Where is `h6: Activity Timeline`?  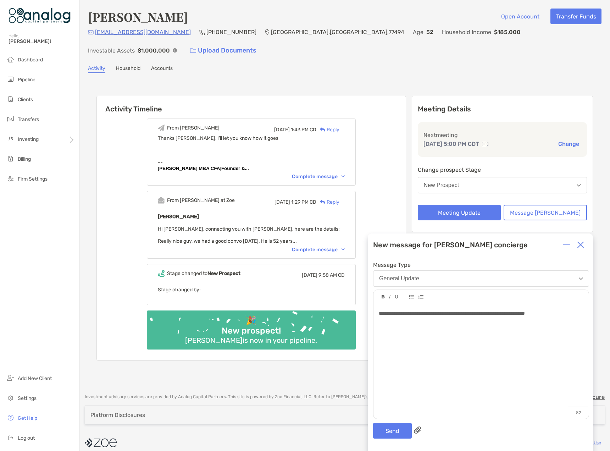
h6: Activity Timeline is located at coordinates (251, 105).